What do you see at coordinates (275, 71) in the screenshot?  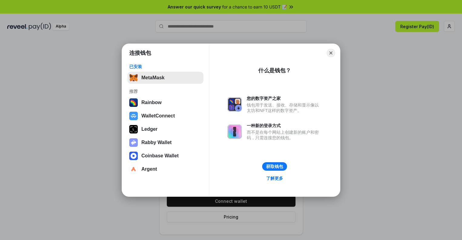 I see `div: 什么是钱包？` at bounding box center [275, 71].